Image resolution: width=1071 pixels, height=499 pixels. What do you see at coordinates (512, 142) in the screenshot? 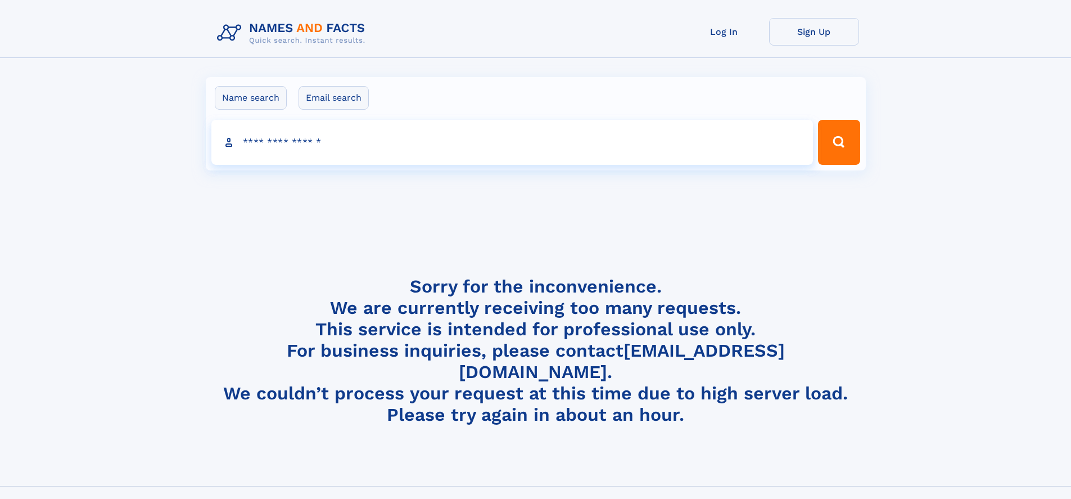
I see `input: search input` at bounding box center [512, 142].